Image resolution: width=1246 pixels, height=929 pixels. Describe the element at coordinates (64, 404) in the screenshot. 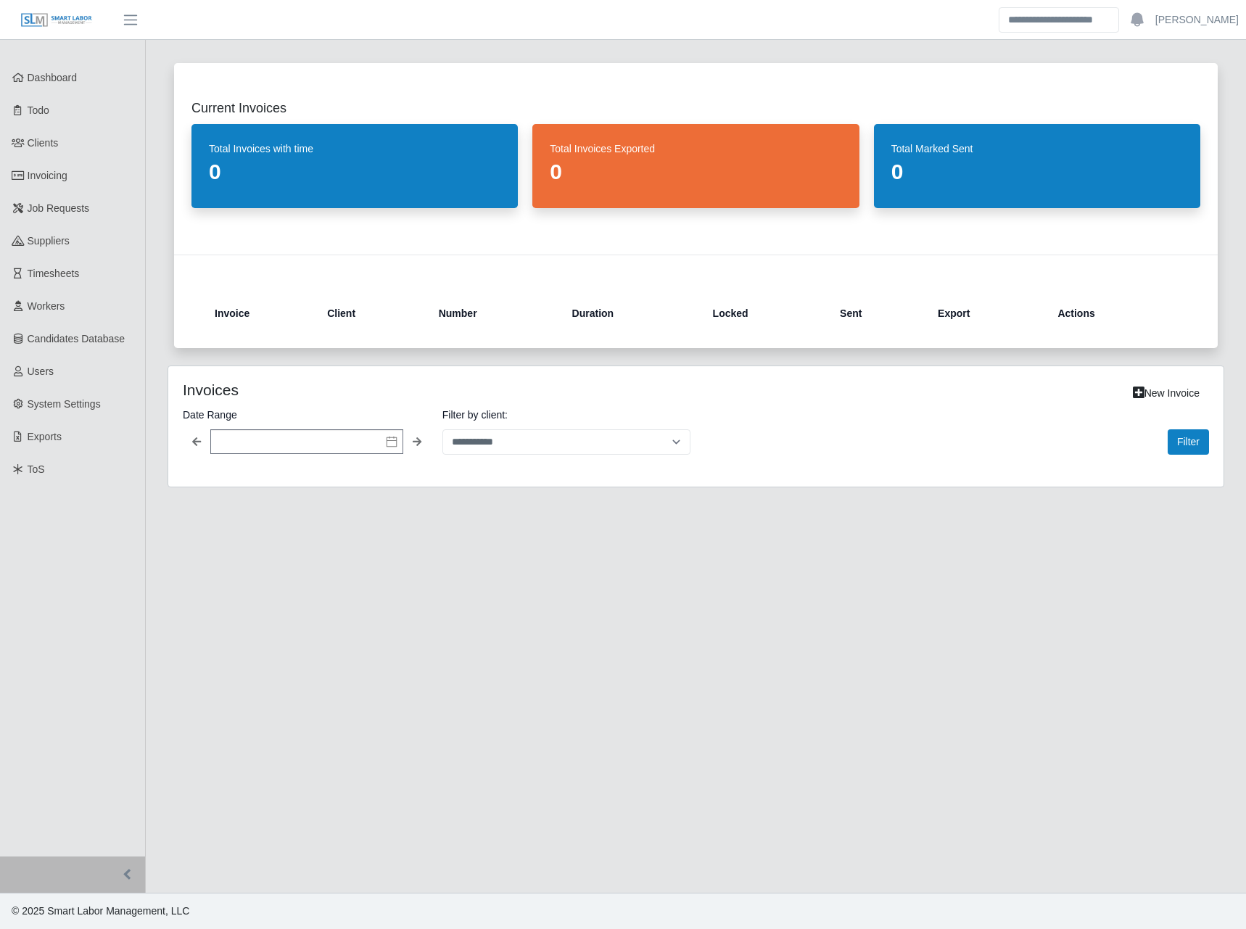

I see `span: System Settings` at that location.